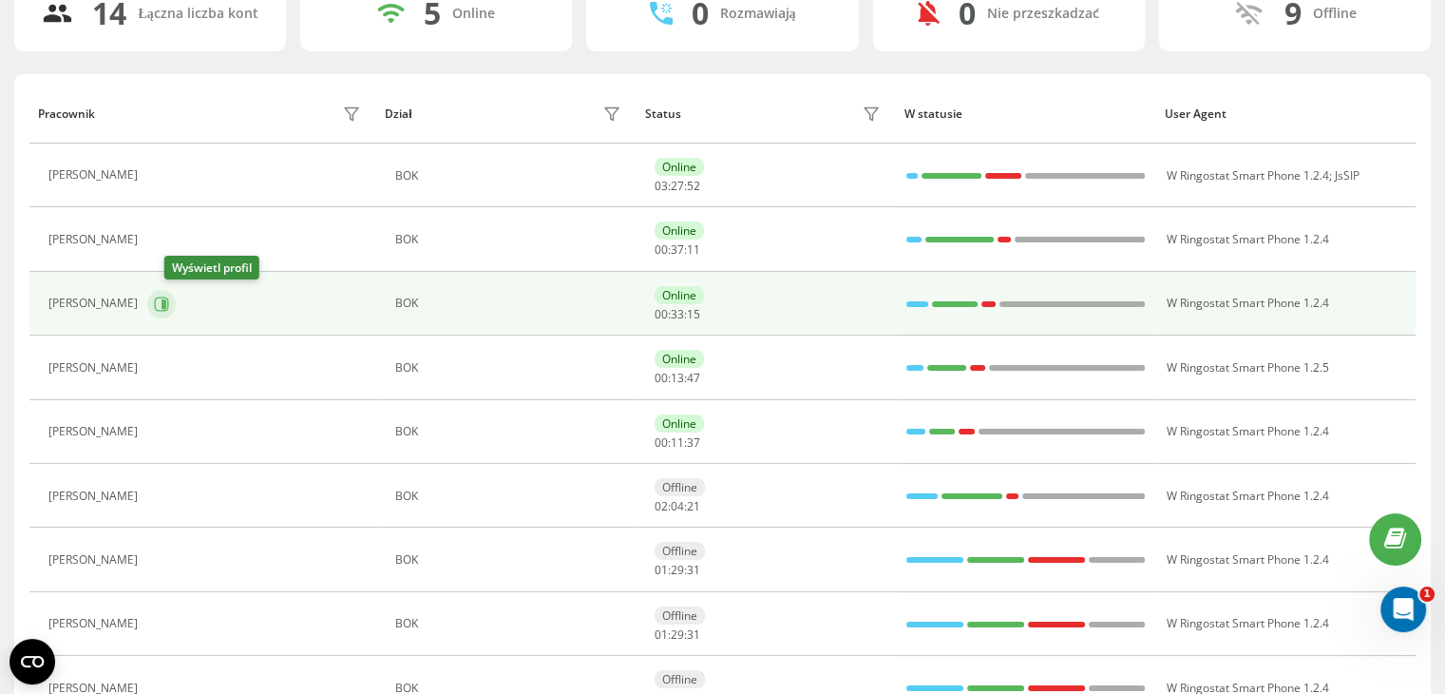 The height and width of the screenshot is (694, 1445). Describe the element at coordinates (694, 377) in the screenshot. I see `span: 47` at that location.